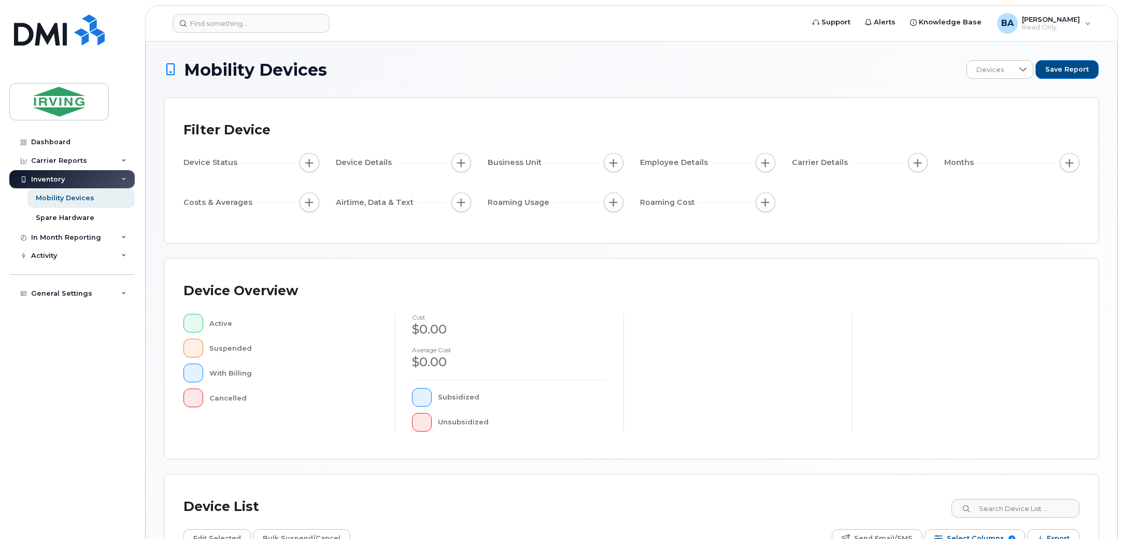  Describe the element at coordinates (366, 162) in the screenshot. I see `span: Device Details` at that location.